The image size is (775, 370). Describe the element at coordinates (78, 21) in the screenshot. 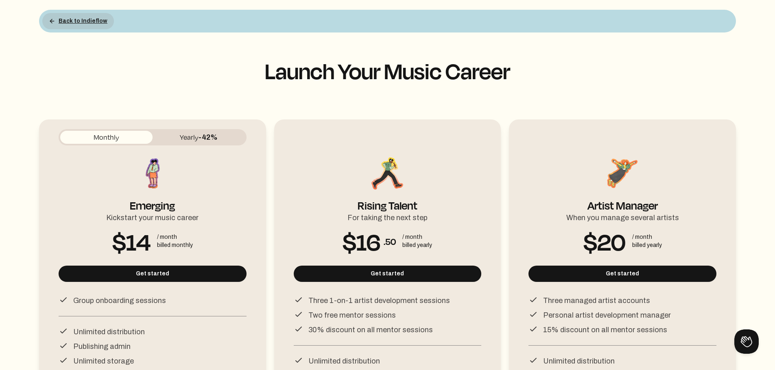

I see `button: Back to Indieflow` at that location.